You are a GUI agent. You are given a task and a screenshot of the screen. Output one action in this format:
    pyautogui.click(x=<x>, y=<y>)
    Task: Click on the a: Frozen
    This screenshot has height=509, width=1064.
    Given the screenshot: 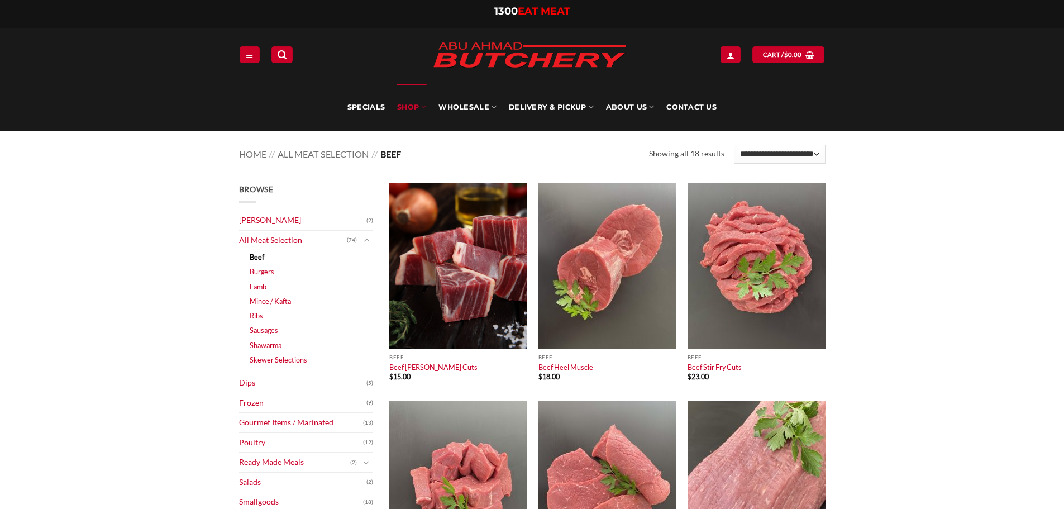 What is the action you would take?
    pyautogui.click(x=303, y=403)
    